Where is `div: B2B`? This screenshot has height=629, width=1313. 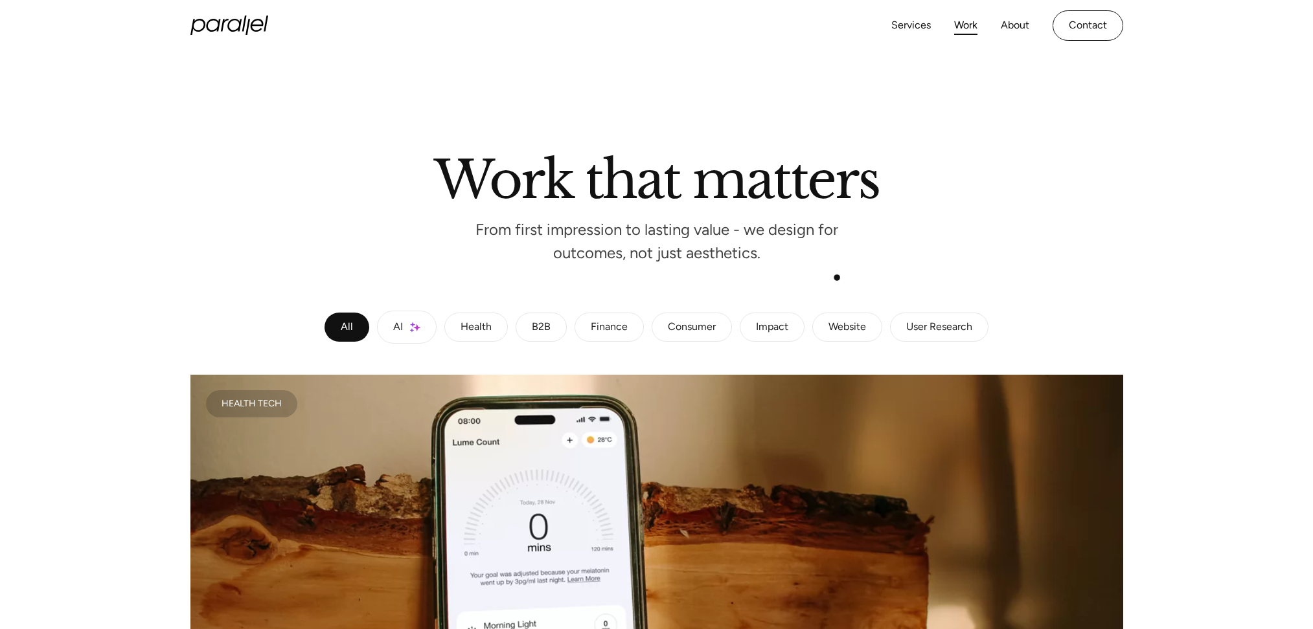 div: B2B is located at coordinates (541, 328).